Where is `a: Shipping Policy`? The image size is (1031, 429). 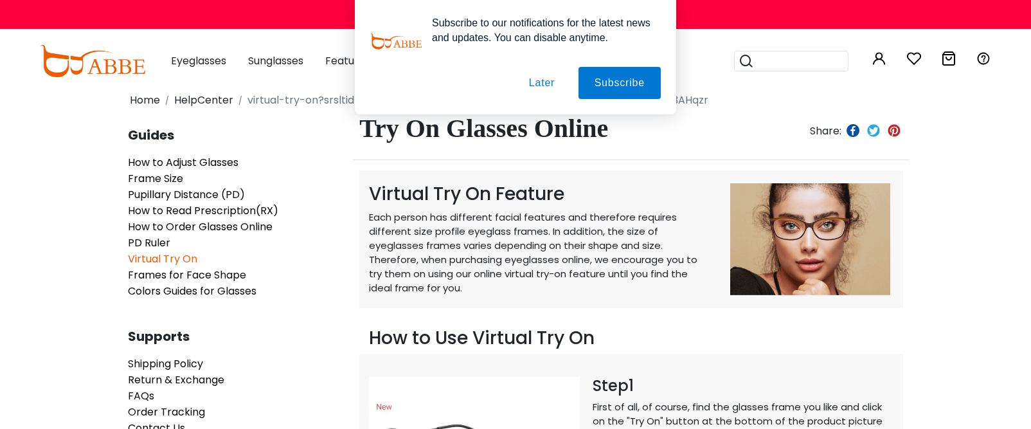 a: Shipping Policy is located at coordinates (165, 363).